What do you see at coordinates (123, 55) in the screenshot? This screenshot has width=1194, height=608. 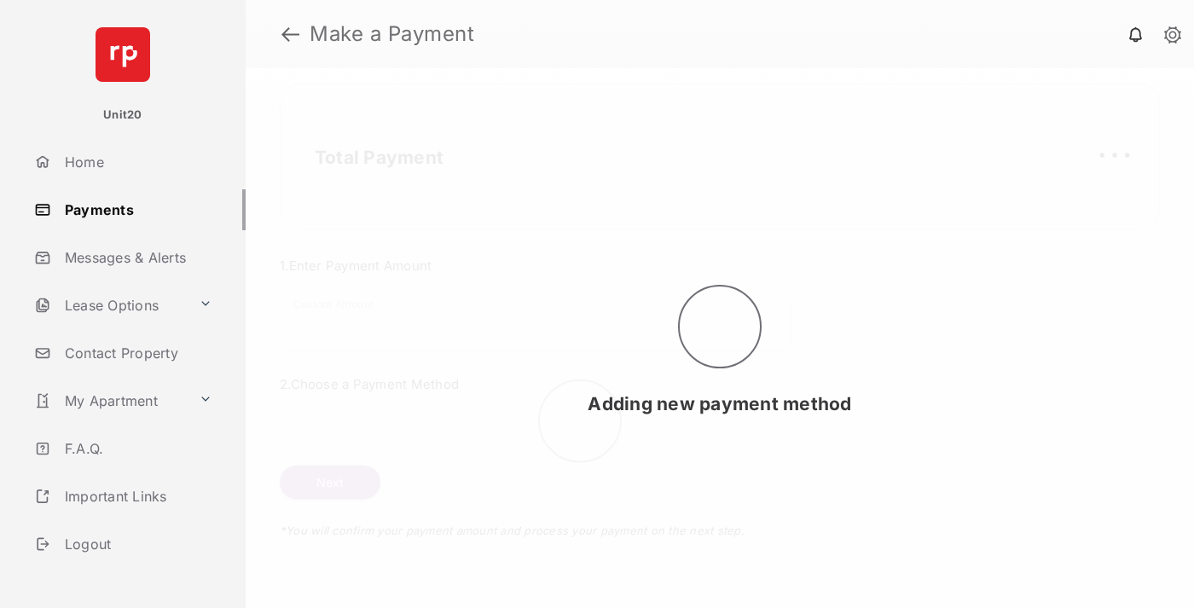 I see `img: svg+xml;base64,PHN2ZyB4bWxucz0iaHR0cDovL3d3dy53My5vcmcvMjAwMC9zdmciIHdpZHRoPSI2NCIgaGVpZ2h0PSI2NC...` at bounding box center [123, 55].